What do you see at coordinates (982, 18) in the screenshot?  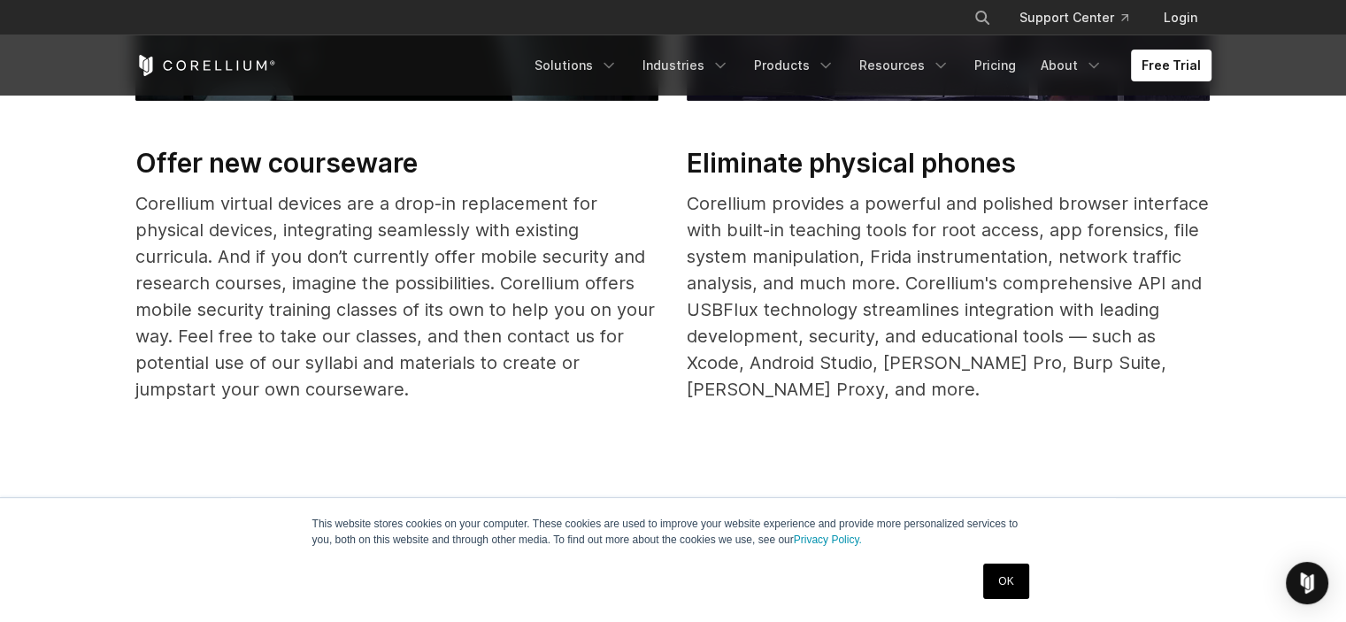 I see `button: Search` at bounding box center [982, 18].